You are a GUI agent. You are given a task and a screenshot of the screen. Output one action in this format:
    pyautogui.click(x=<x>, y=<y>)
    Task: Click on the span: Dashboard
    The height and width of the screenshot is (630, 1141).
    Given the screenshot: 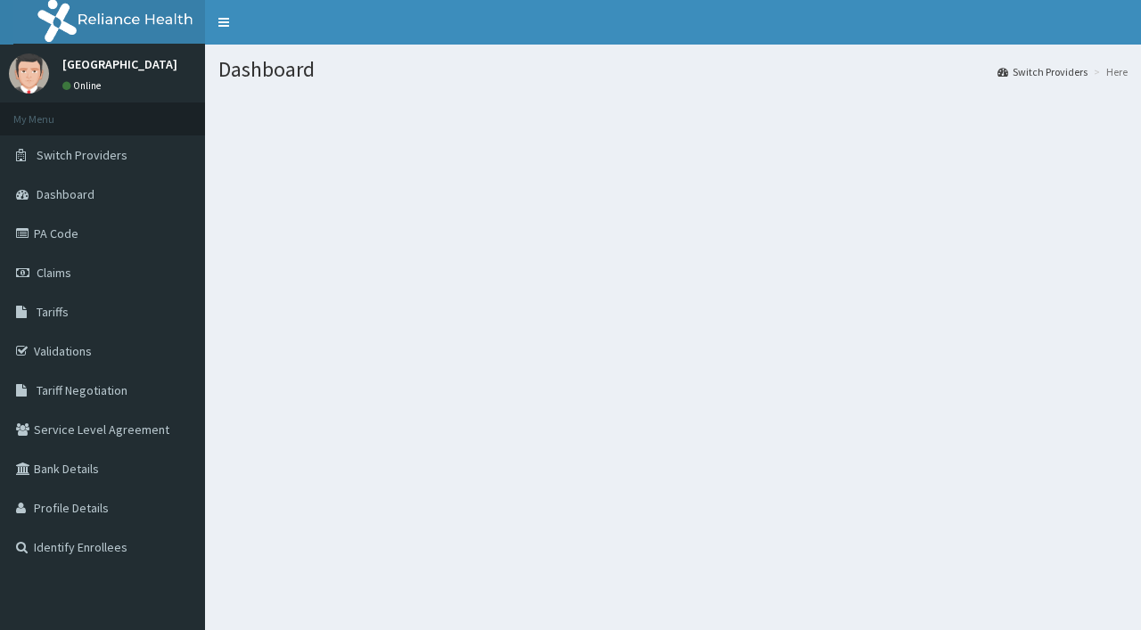 What is the action you would take?
    pyautogui.click(x=65, y=194)
    